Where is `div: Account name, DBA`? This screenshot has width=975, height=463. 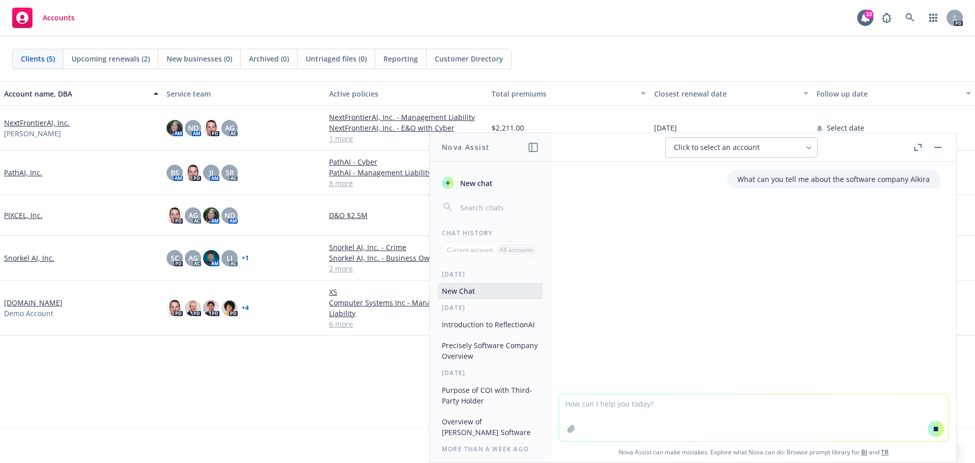 div: Account name, DBA is located at coordinates (76, 93).